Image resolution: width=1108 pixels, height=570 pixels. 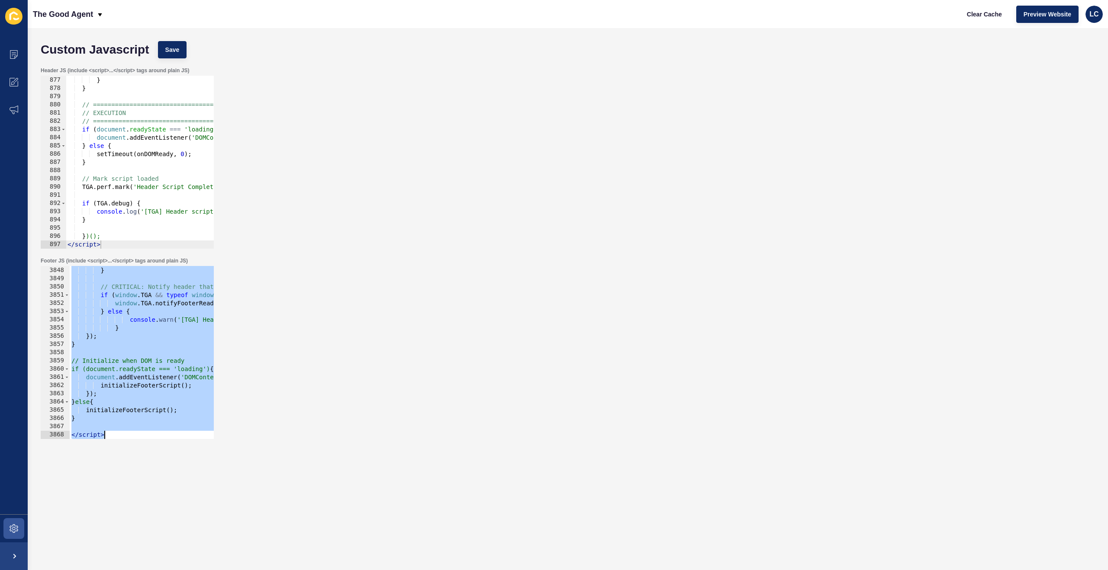 I want to click on div: 3866, so click(x=55, y=418).